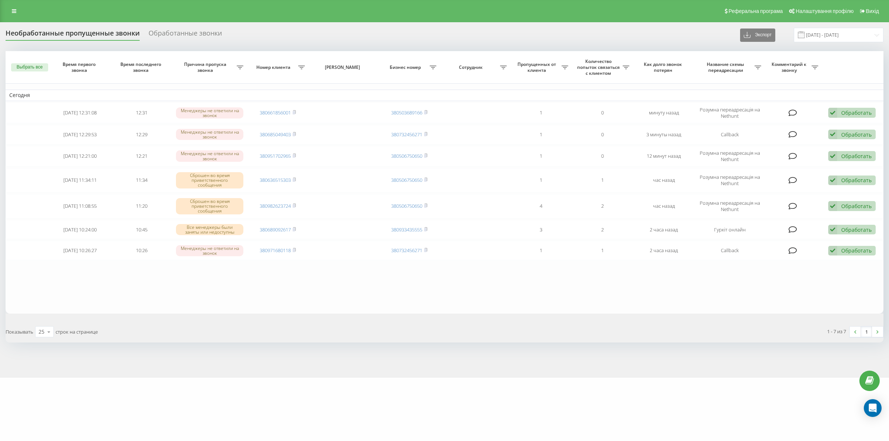 The image size is (889, 441). I want to click on td: 12:29, so click(141, 134).